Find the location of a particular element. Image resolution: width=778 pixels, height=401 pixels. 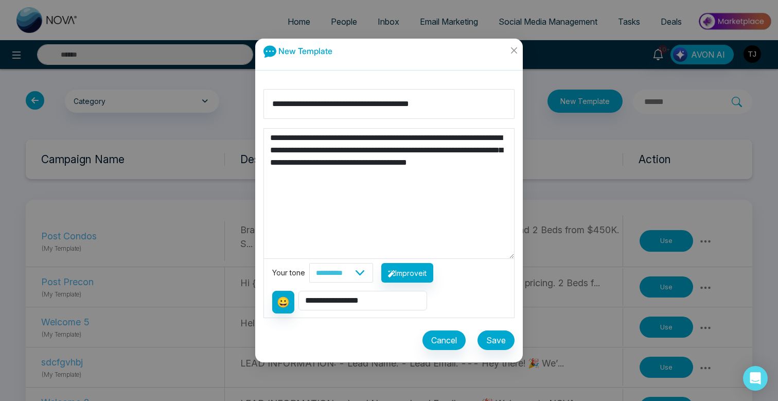

span: close is located at coordinates (514, 50).